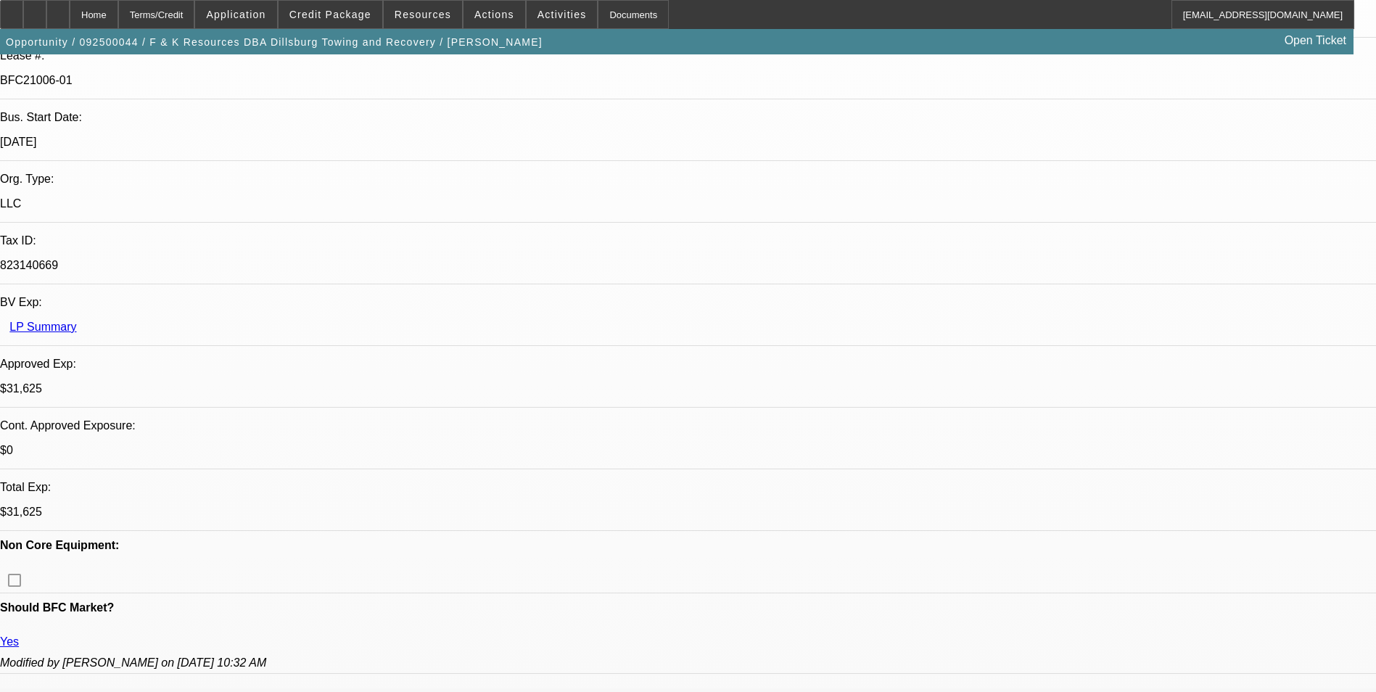 The image size is (1376, 692). I want to click on span: Activities, so click(562, 15).